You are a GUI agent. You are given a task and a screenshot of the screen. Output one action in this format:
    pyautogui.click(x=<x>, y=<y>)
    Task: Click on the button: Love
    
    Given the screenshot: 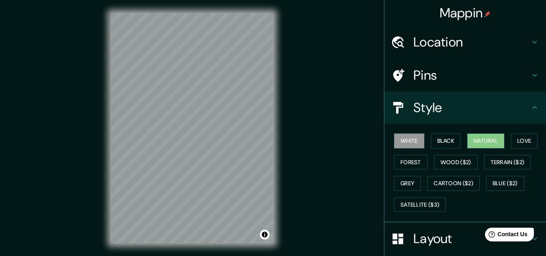 What is the action you would take?
    pyautogui.click(x=524, y=141)
    